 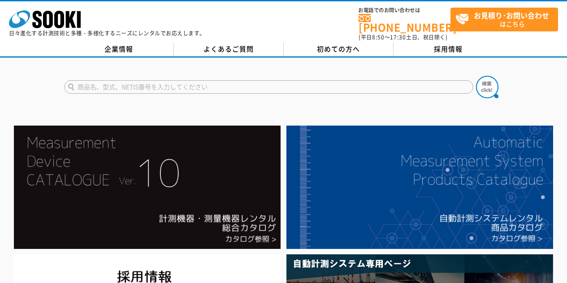 I want to click on a: よくあるご質問, so click(x=229, y=49).